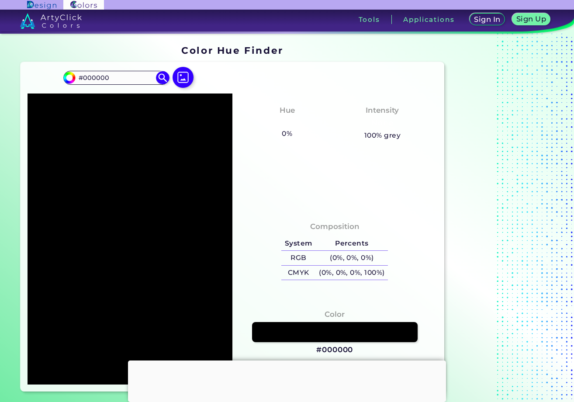 The height and width of the screenshot is (402, 574). I want to click on h3: Applications, so click(428, 19).